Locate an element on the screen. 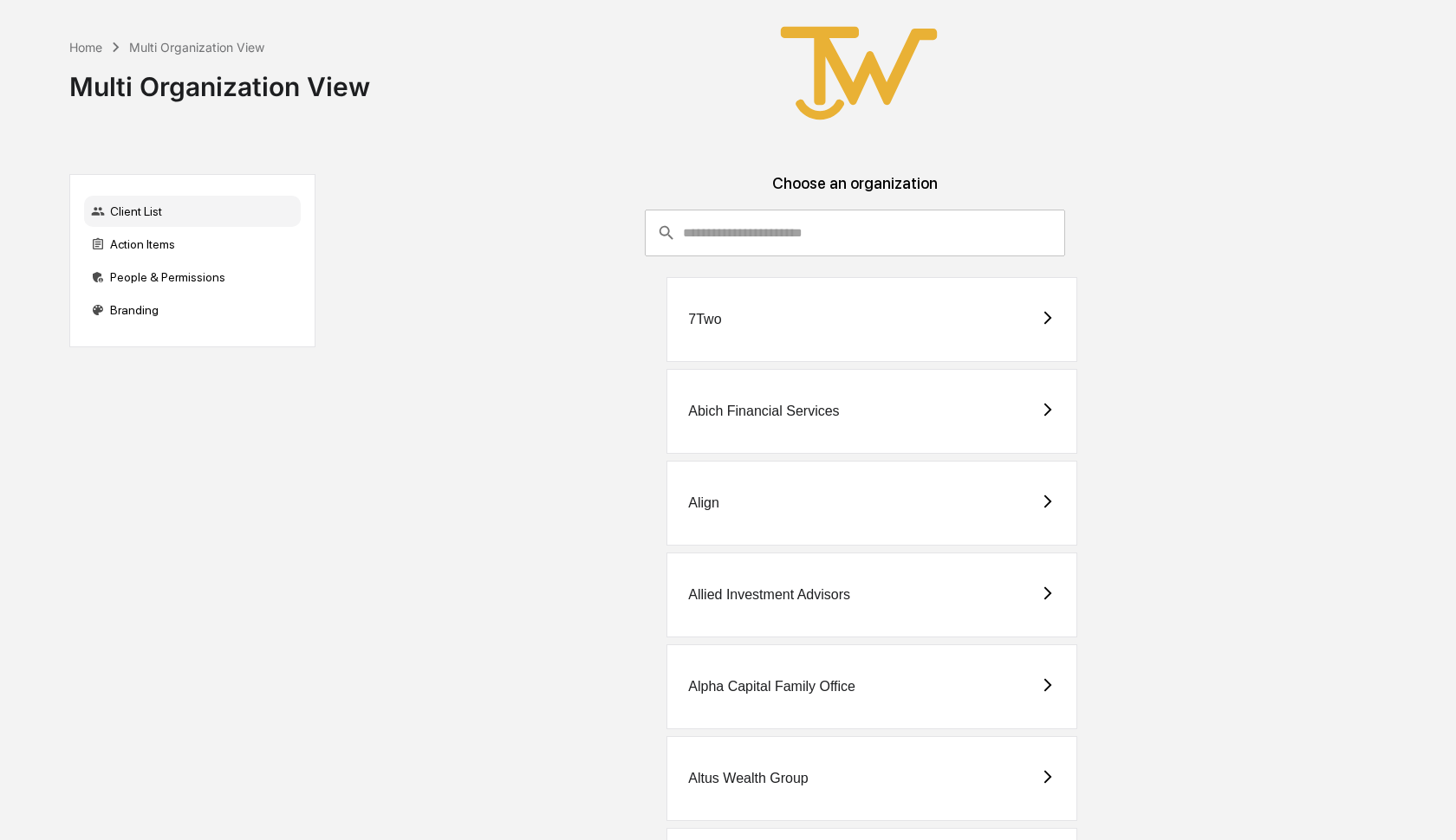  div: Action Items is located at coordinates (192, 244).